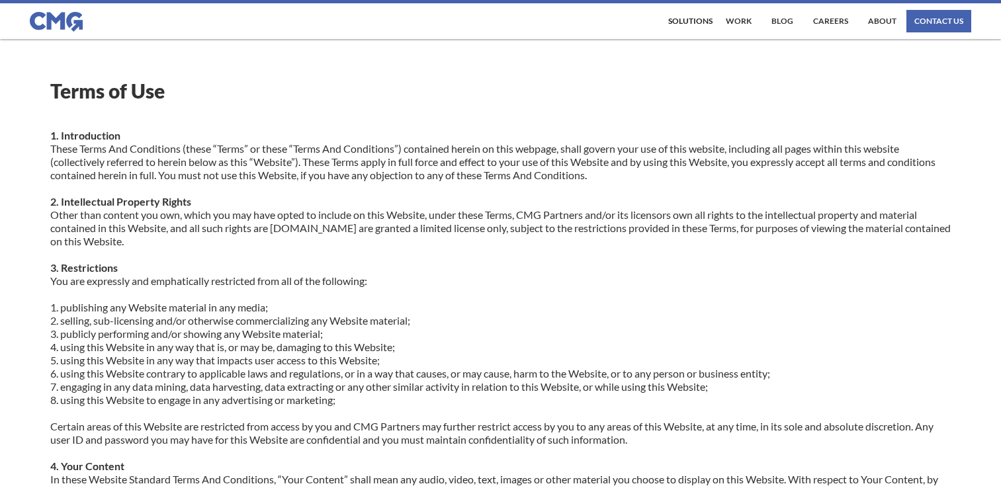  What do you see at coordinates (882, 21) in the screenshot?
I see `a: About` at bounding box center [882, 21].